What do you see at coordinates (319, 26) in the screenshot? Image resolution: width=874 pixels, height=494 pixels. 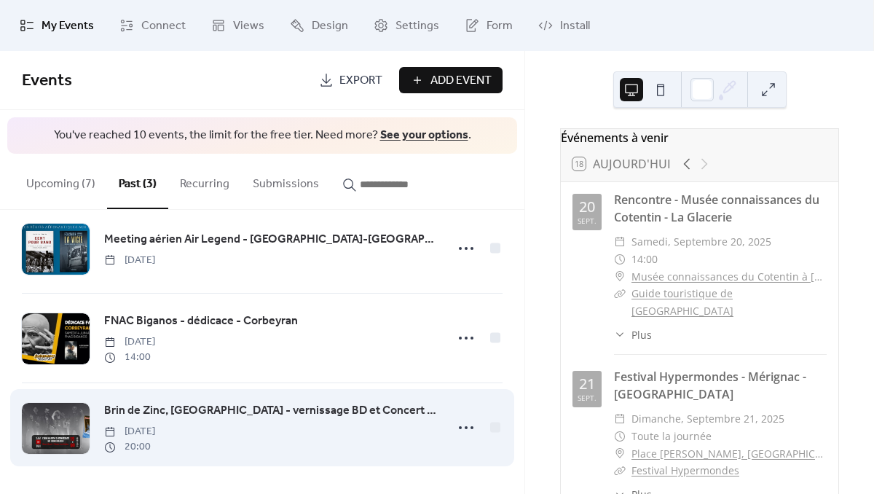 I see `a: Design` at bounding box center [319, 26].